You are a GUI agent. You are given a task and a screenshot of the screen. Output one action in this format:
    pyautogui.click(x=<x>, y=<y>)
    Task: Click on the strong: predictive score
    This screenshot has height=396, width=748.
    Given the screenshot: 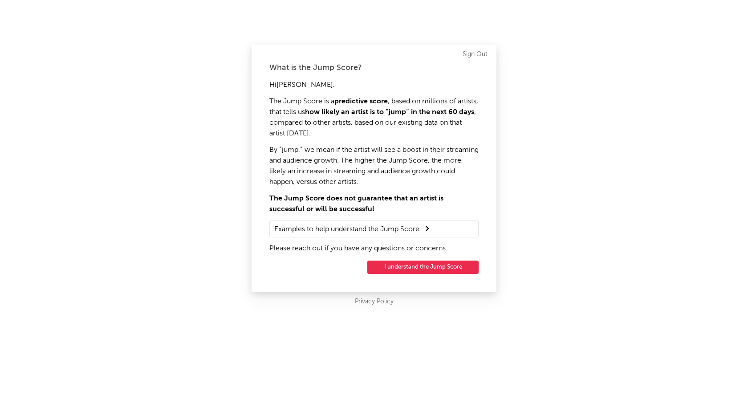 What is the action you would take?
    pyautogui.click(x=361, y=102)
    